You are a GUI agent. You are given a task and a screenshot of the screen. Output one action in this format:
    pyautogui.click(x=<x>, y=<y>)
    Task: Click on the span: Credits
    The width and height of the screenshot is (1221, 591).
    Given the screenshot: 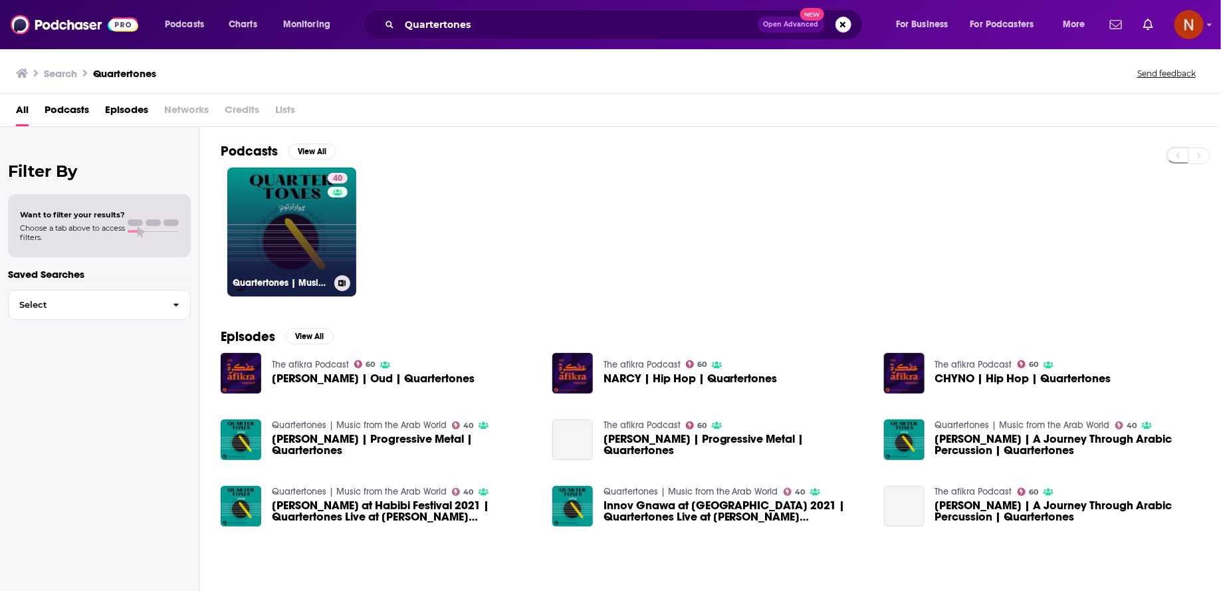 What is the action you would take?
    pyautogui.click(x=242, y=112)
    